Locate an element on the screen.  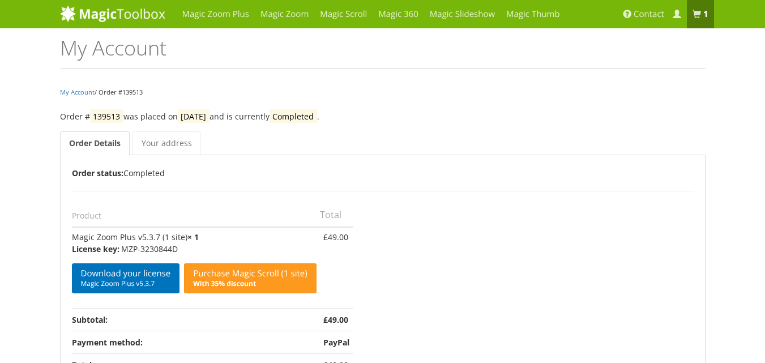
td: PayPal is located at coordinates (337, 342).